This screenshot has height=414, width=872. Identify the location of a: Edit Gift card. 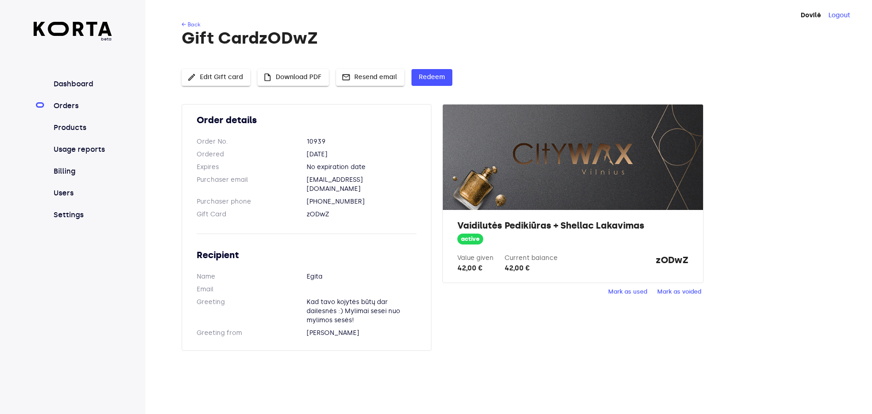
(216, 76).